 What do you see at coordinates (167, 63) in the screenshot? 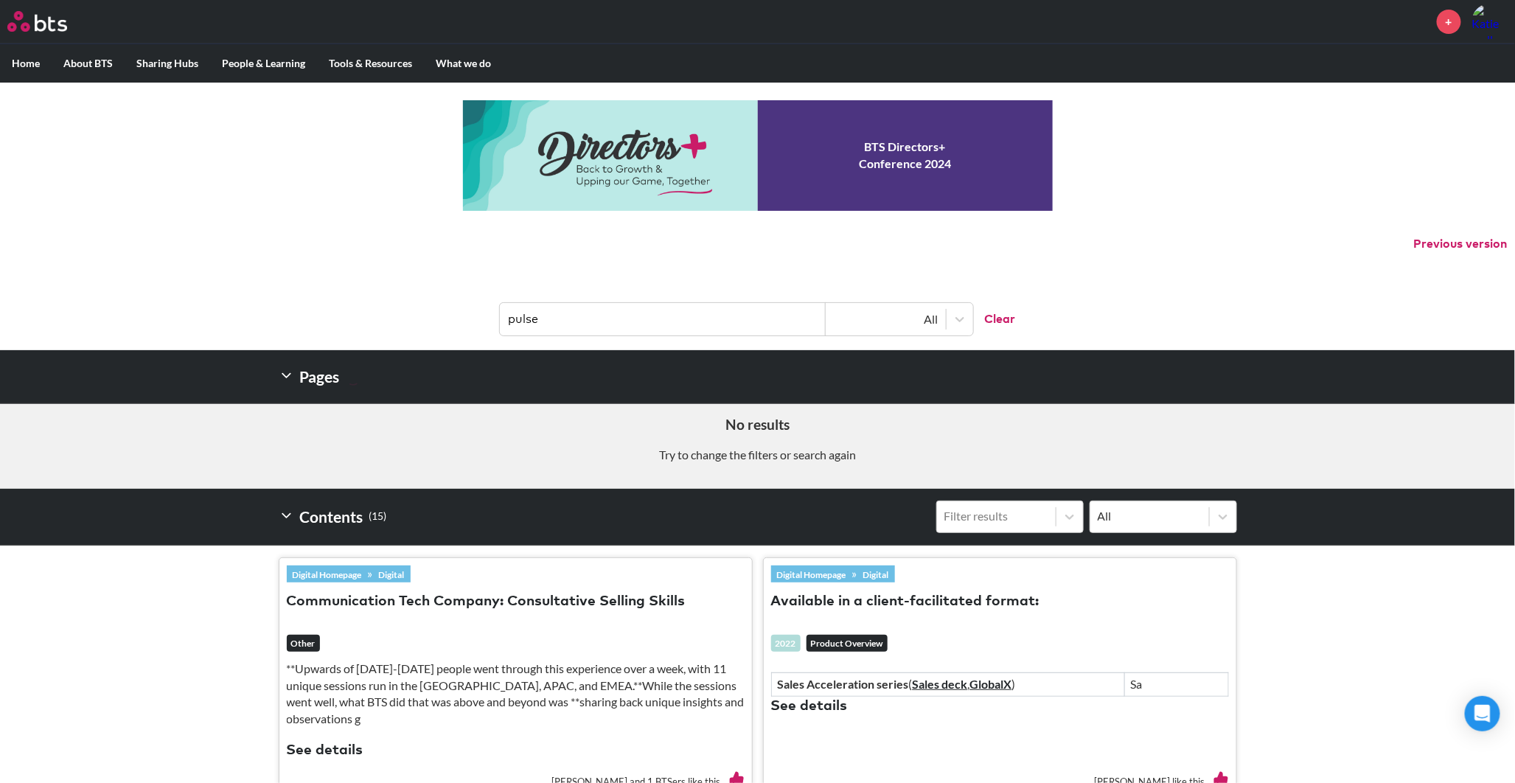
I see `label: Sharing Hubs` at bounding box center [167, 63].